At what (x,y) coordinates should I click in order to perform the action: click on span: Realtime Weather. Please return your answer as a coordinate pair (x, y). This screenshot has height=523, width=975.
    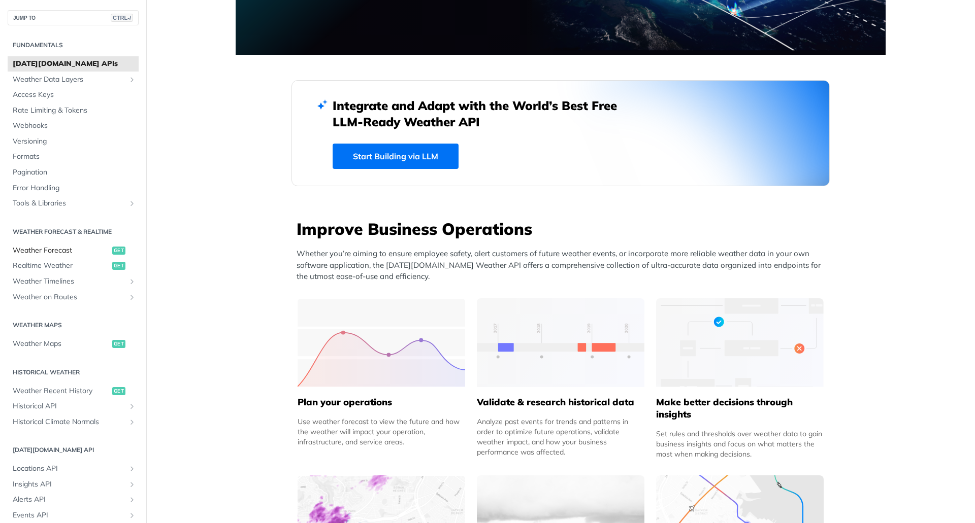
    Looking at the image, I should click on (61, 266).